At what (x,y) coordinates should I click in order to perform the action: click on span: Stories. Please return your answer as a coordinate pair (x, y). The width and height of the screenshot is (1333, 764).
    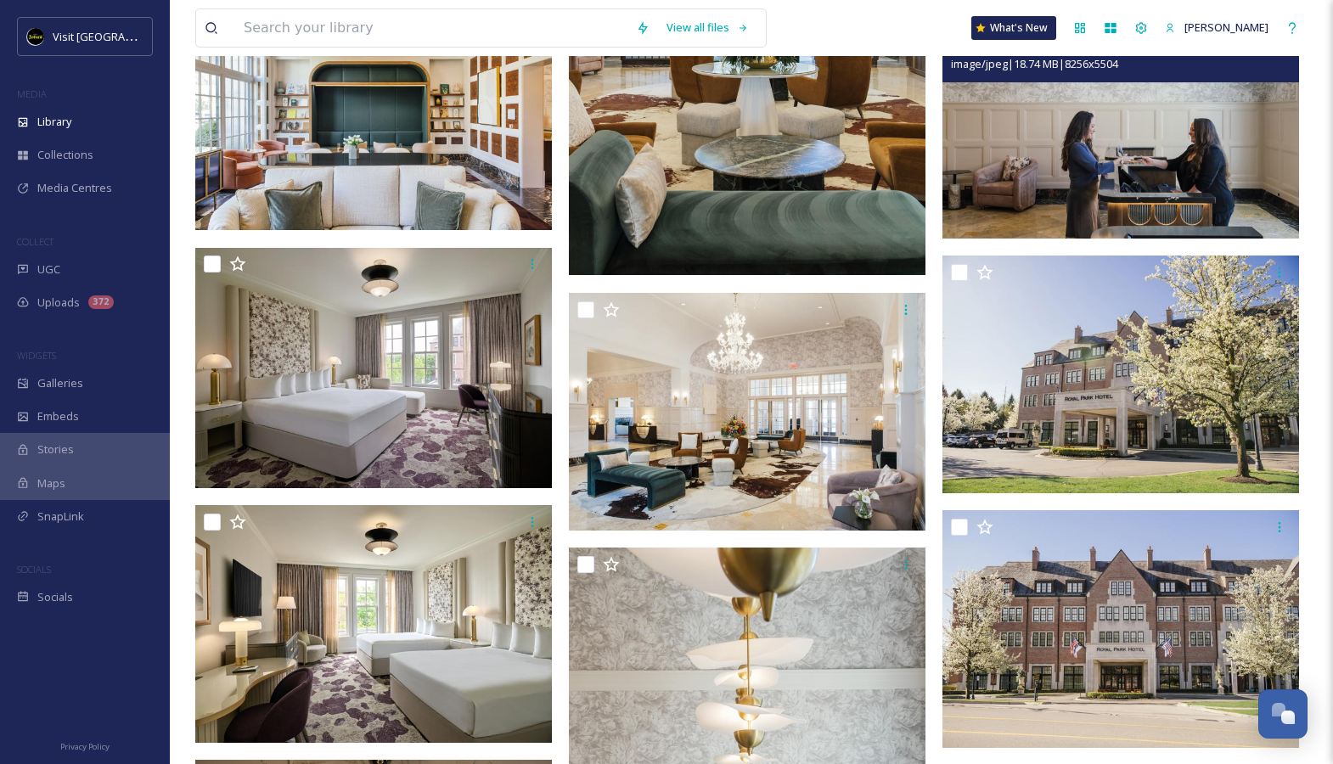
    Looking at the image, I should click on (55, 449).